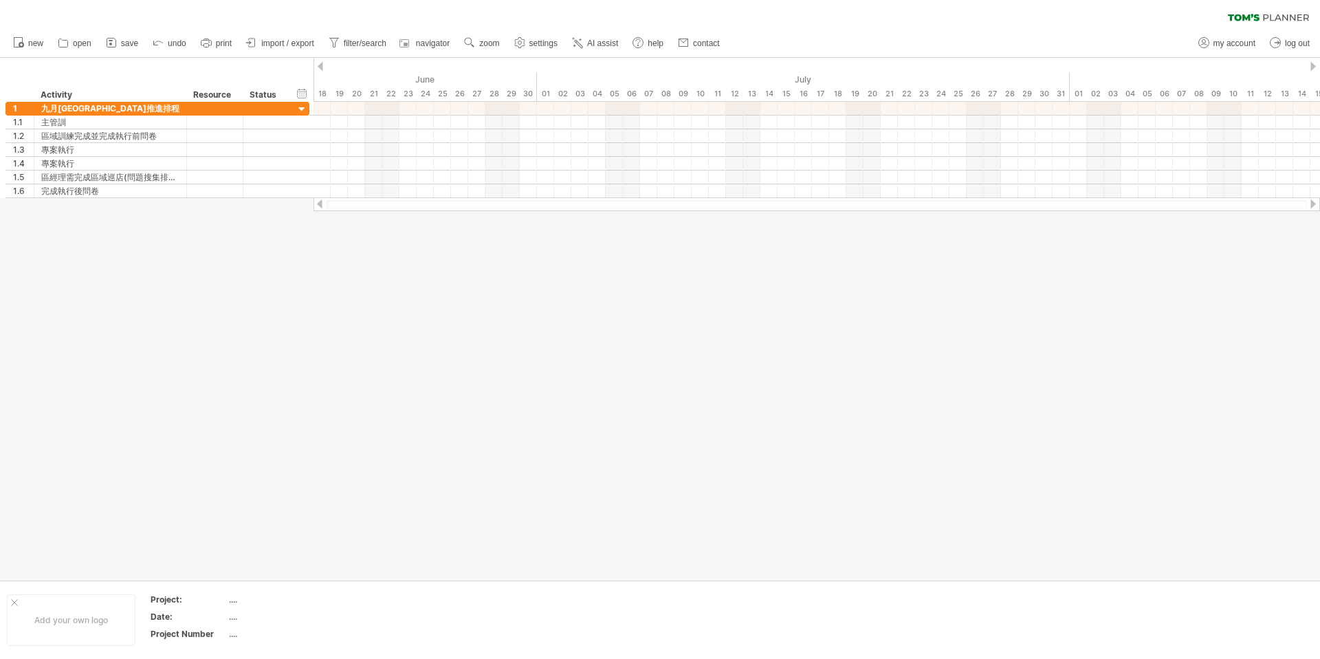  Describe the element at coordinates (442, 94) in the screenshot. I see `div: Wednesday, 25 June 2025` at that location.